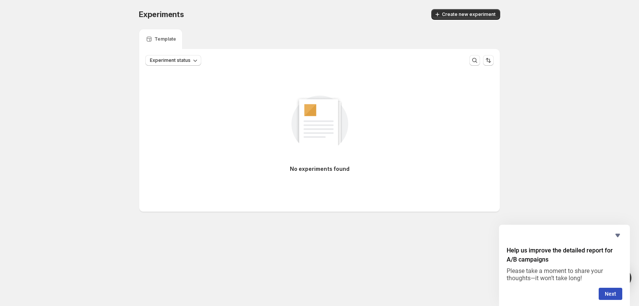 Image resolution: width=639 pixels, height=306 pixels. I want to click on h2: Help us improve the detailed report for A/B campaigns, so click(564, 256).